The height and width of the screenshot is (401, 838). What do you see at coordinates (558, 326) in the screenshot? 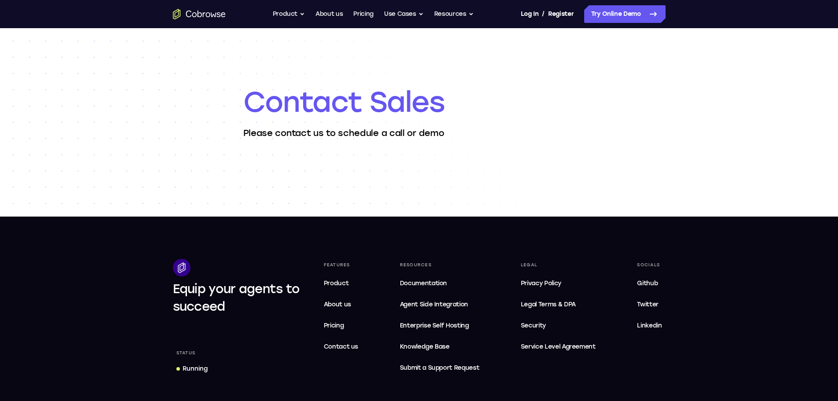
I see `a: Security` at bounding box center [558, 326].